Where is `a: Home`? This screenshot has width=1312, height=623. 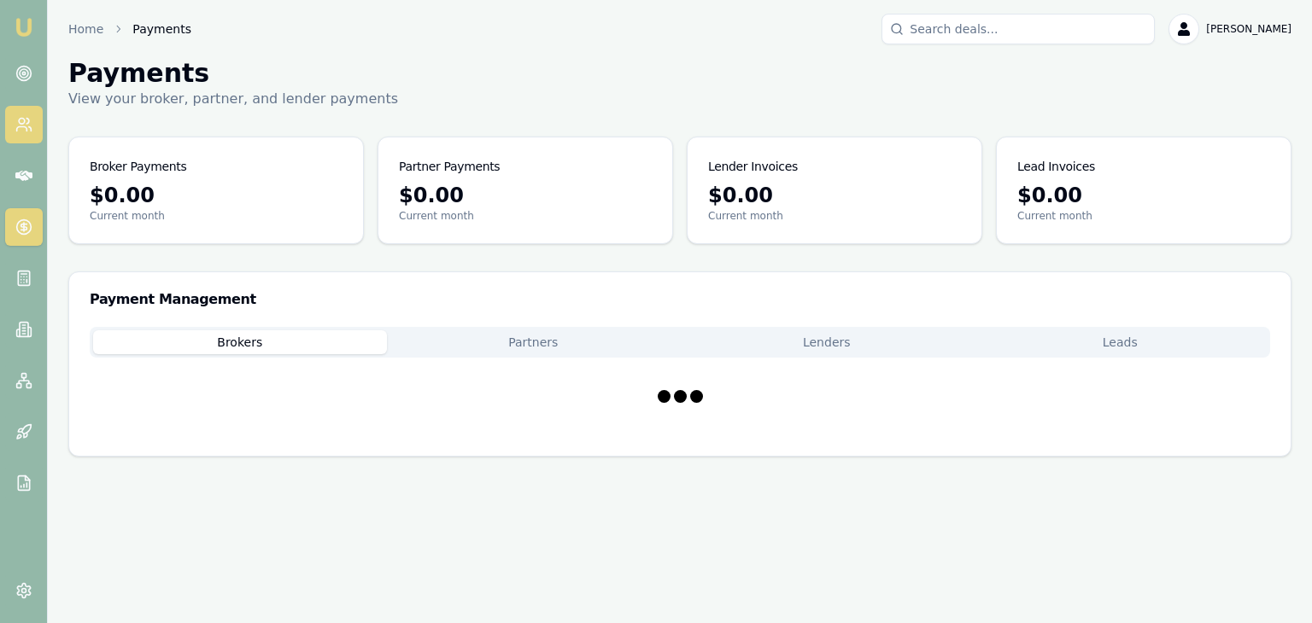
a: Home is located at coordinates (85, 29).